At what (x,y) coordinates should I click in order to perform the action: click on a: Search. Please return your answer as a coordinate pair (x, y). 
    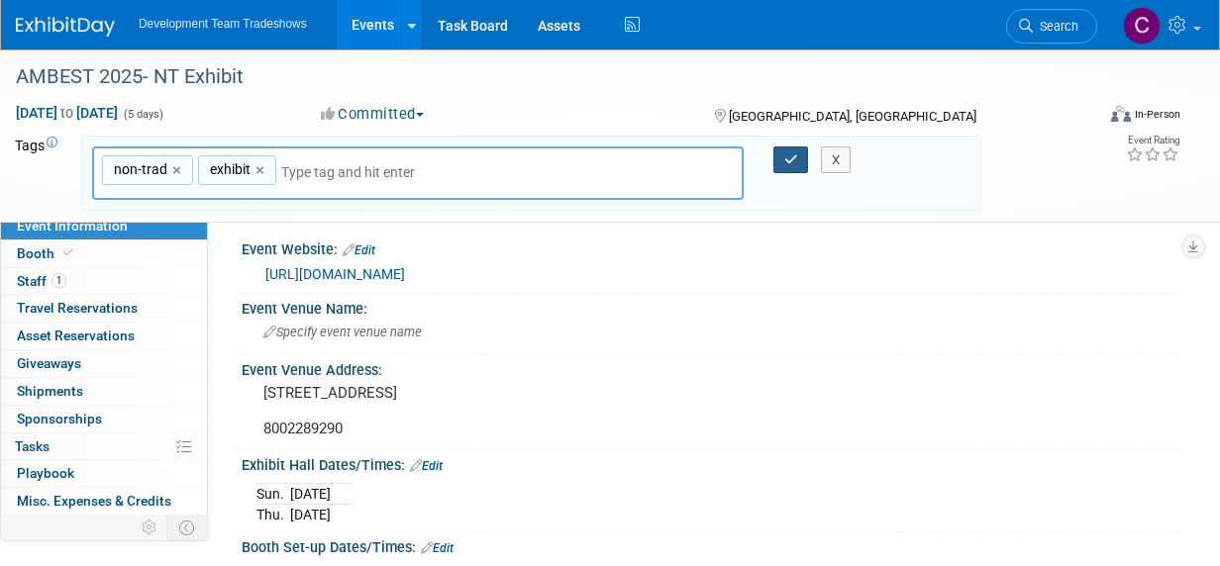
    Looking at the image, I should click on (1052, 26).